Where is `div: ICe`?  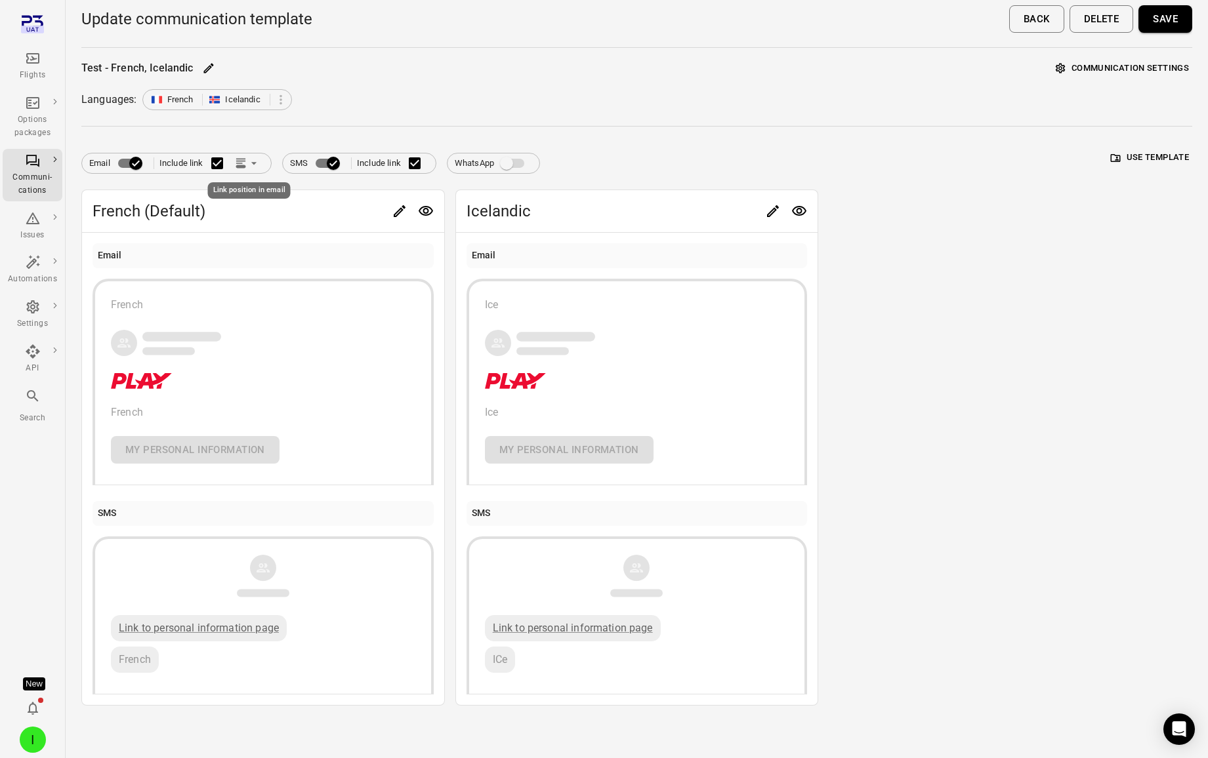
div: ICe is located at coordinates (500, 660).